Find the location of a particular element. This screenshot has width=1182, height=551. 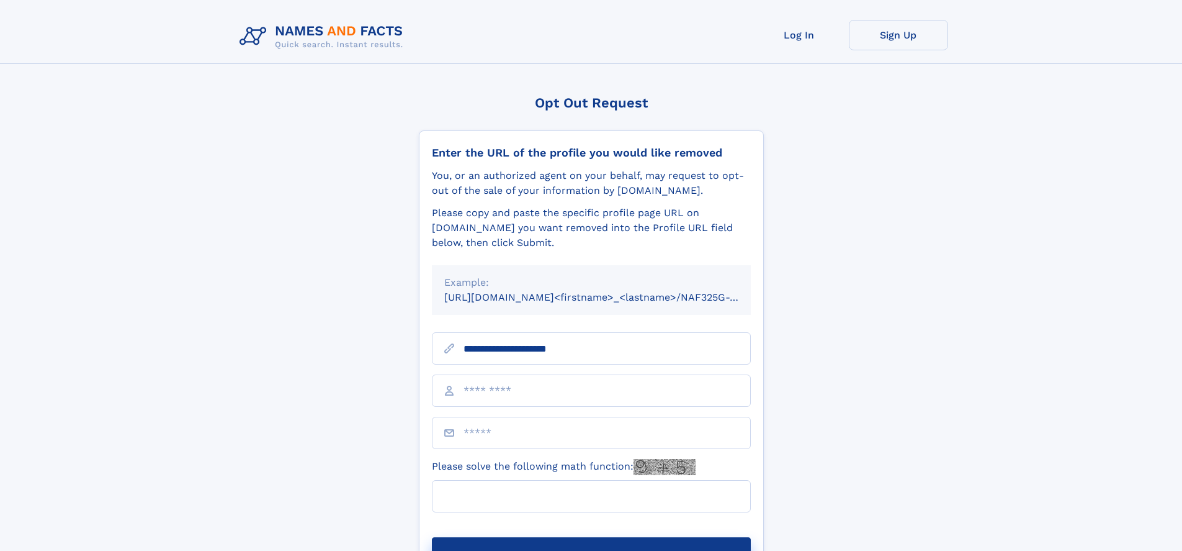

label: Please solve the following math function: is located at coordinates (564, 467).